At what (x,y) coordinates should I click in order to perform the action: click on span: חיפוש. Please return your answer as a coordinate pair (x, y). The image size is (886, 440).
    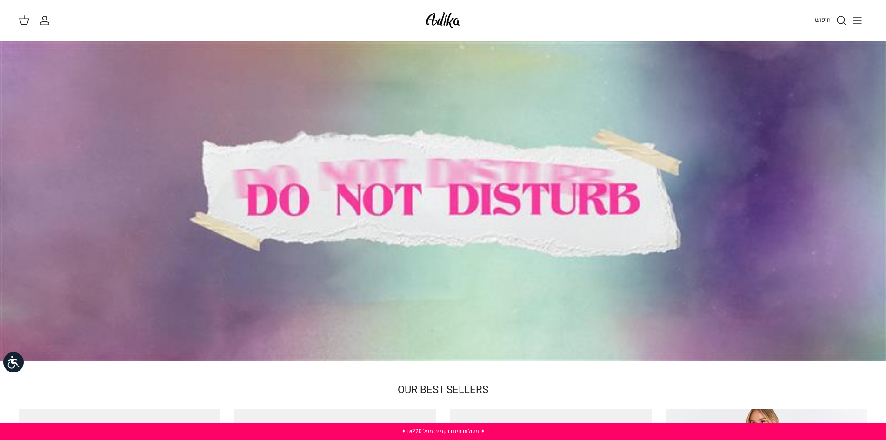
    Looking at the image, I should click on (823, 20).